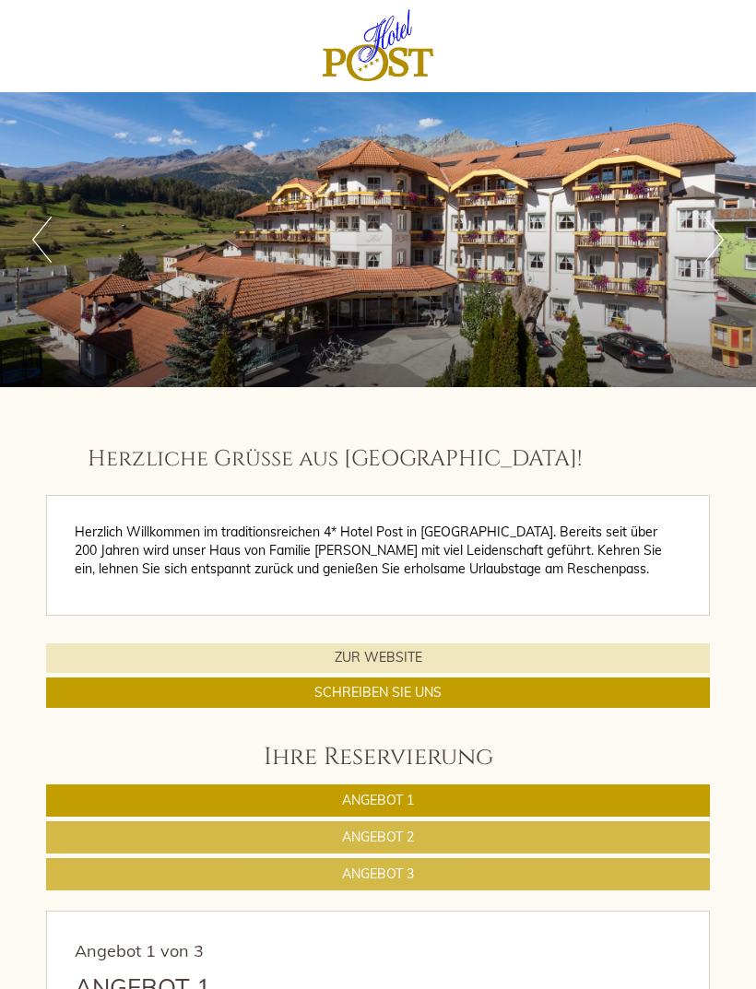 This screenshot has height=989, width=756. Describe the element at coordinates (41, 240) in the screenshot. I see `button: Previous` at that location.